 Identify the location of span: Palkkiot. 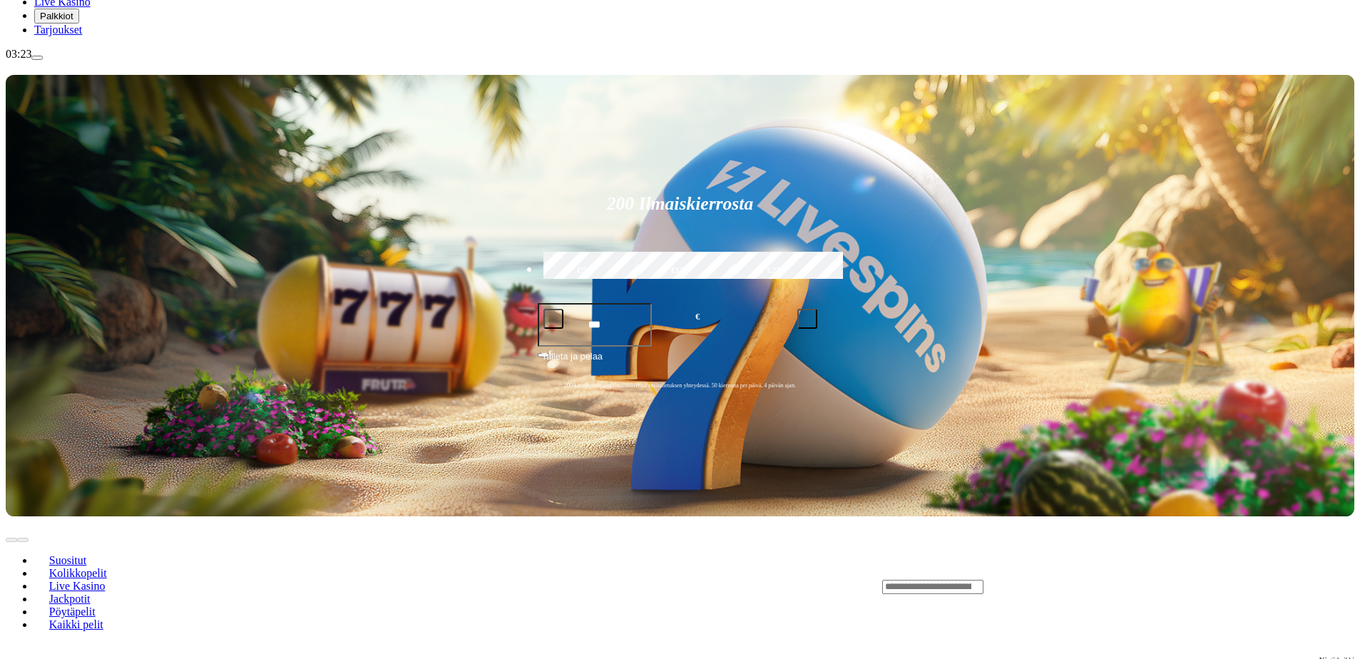
(56, 16).